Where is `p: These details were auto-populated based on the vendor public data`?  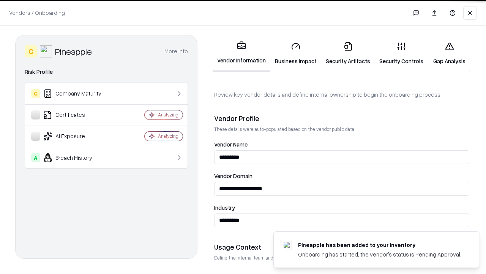
p: These details were auto-populated based on the vendor public data is located at coordinates (342, 129).